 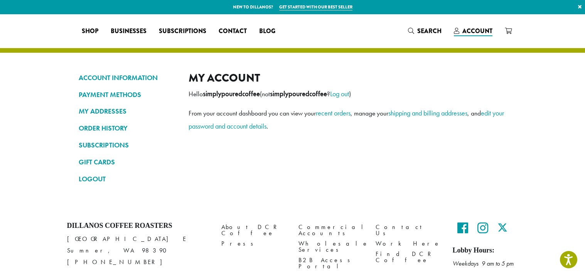 What do you see at coordinates (128, 31) in the screenshot?
I see `span: Businesses` at bounding box center [128, 31].